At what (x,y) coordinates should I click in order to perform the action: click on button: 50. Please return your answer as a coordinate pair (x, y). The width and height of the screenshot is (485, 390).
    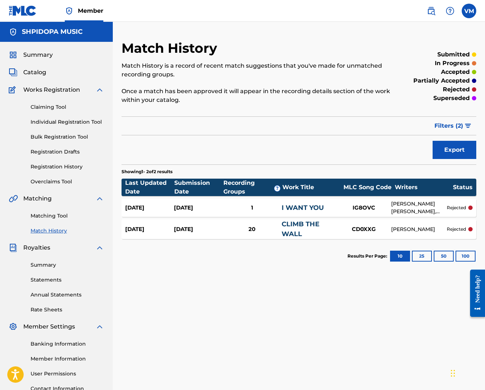
    Looking at the image, I should click on (443, 256).